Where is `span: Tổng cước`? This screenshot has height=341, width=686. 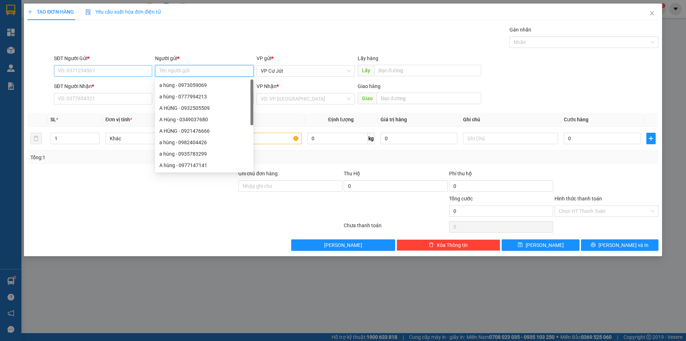 span: Tổng cước is located at coordinates (461, 198).